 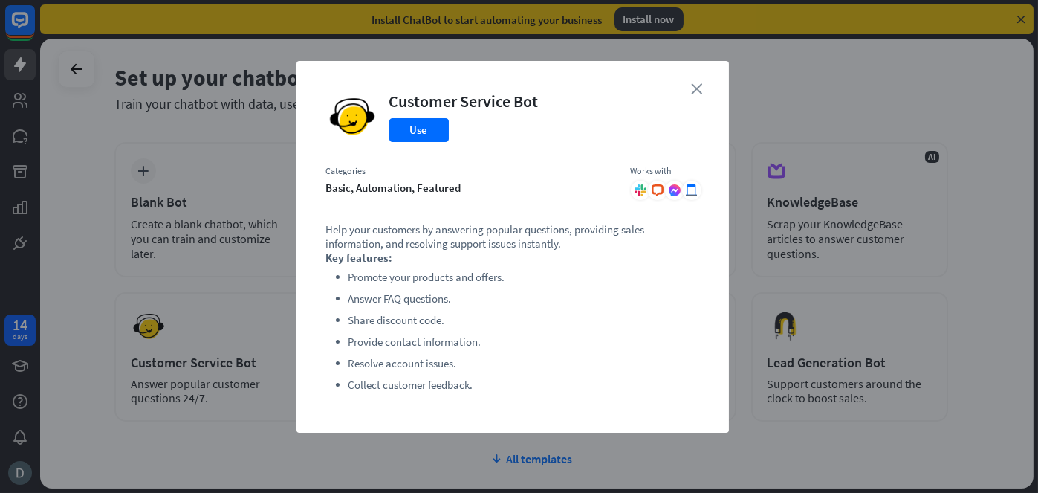 What do you see at coordinates (524, 320) in the screenshot?
I see `li: Share discount code.` at bounding box center [524, 320].